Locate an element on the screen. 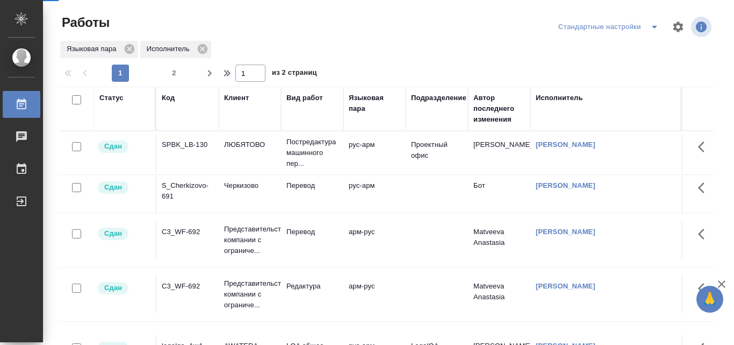 The width and height of the screenshot is (734, 345). p: Редактура is located at coordinates (312, 286).